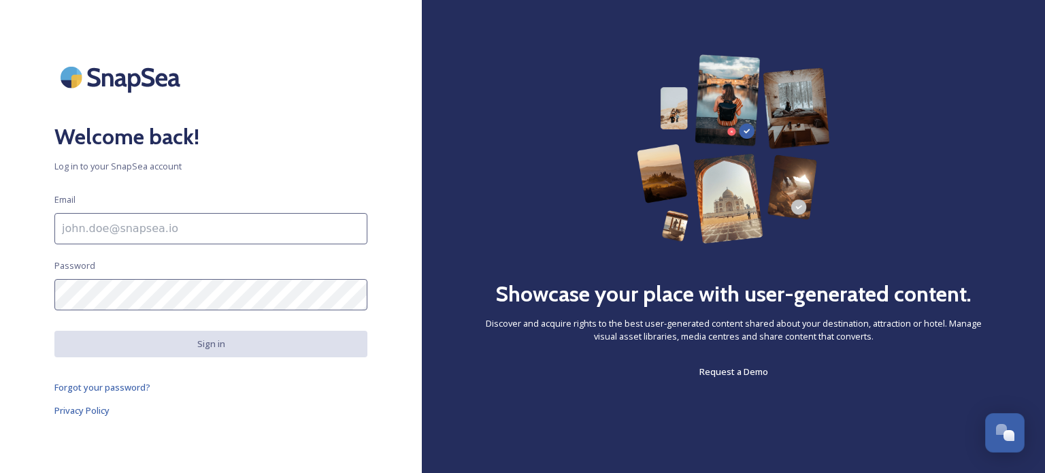  What do you see at coordinates (102, 387) in the screenshot?
I see `span: Forgot your password?` at bounding box center [102, 387].